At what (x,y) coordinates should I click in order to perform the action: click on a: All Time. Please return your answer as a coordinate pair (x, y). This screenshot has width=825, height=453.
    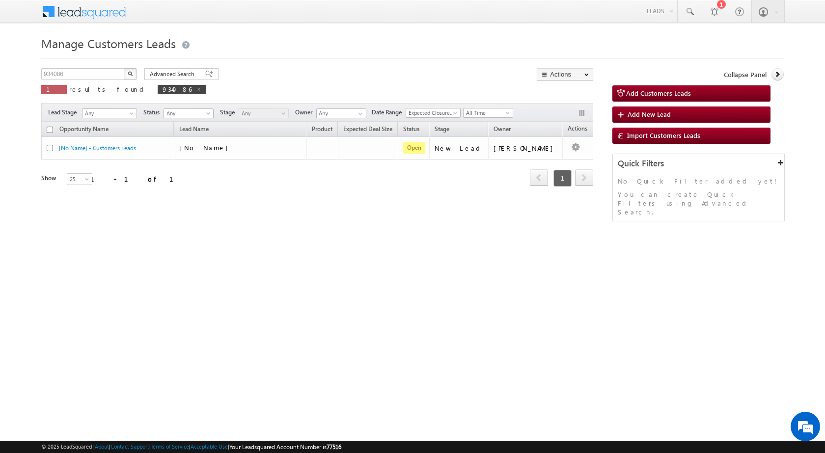
    Looking at the image, I should click on (488, 113).